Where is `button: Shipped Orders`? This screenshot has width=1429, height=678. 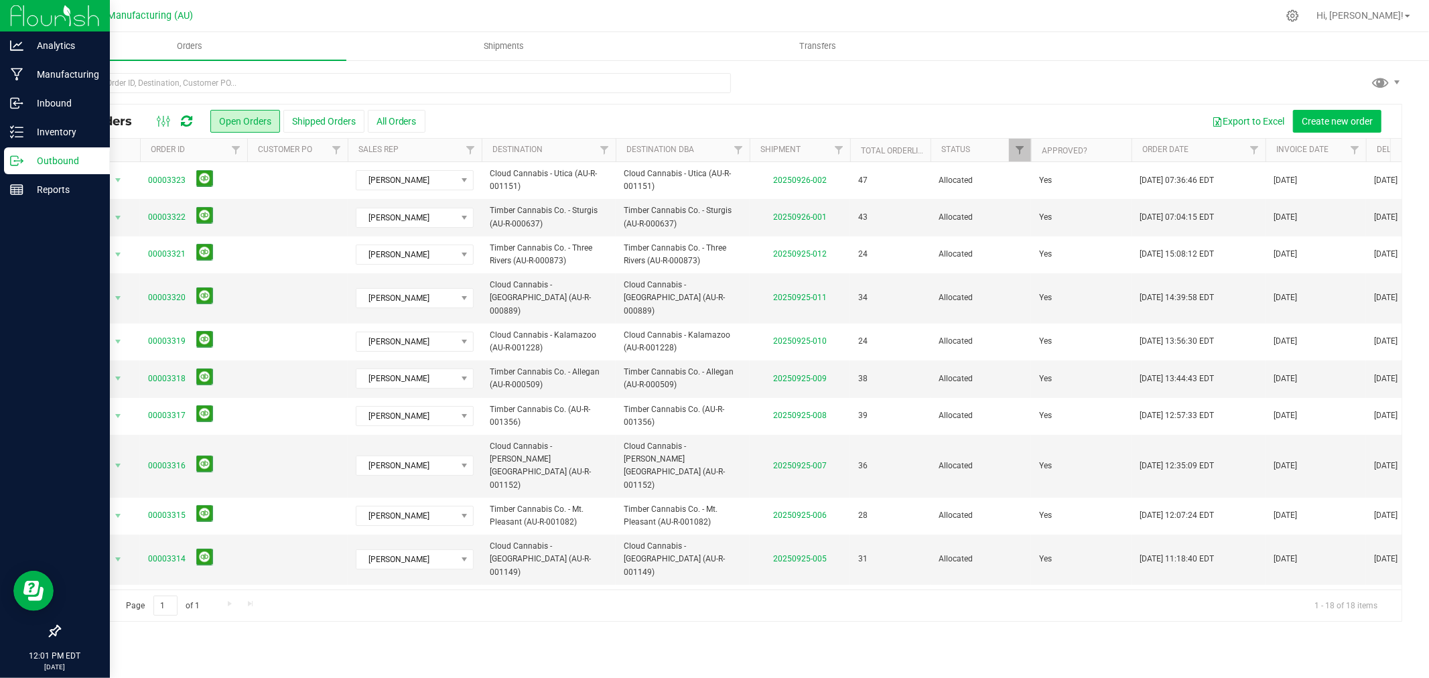
button: Shipped Orders is located at coordinates (324, 121).